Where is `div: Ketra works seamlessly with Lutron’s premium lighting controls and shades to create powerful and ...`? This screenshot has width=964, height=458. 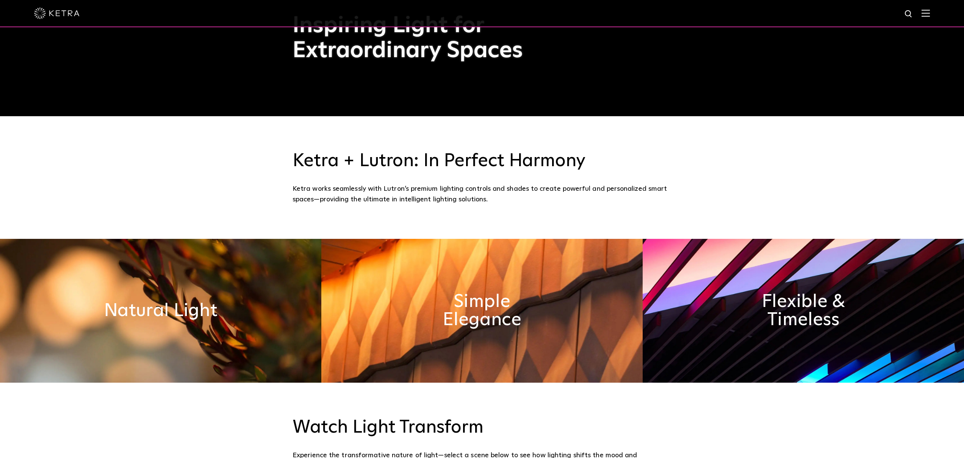
div: Ketra works seamlessly with Lutron’s premium lighting controls and shades to create powerful and ... is located at coordinates (482, 194).